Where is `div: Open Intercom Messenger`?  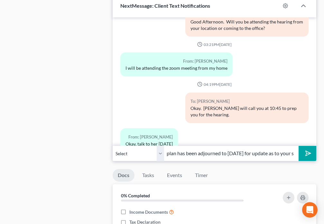
div: Open Intercom Messenger is located at coordinates (310, 210).